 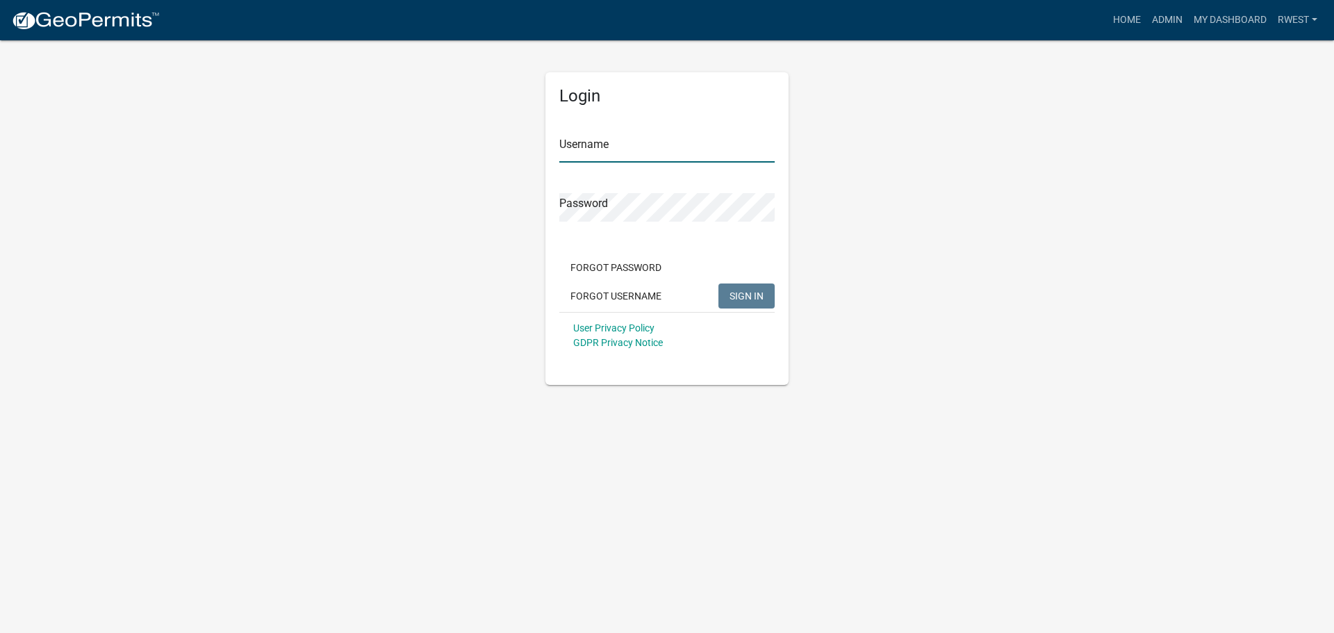 I want to click on button: Forgot Password, so click(x=616, y=268).